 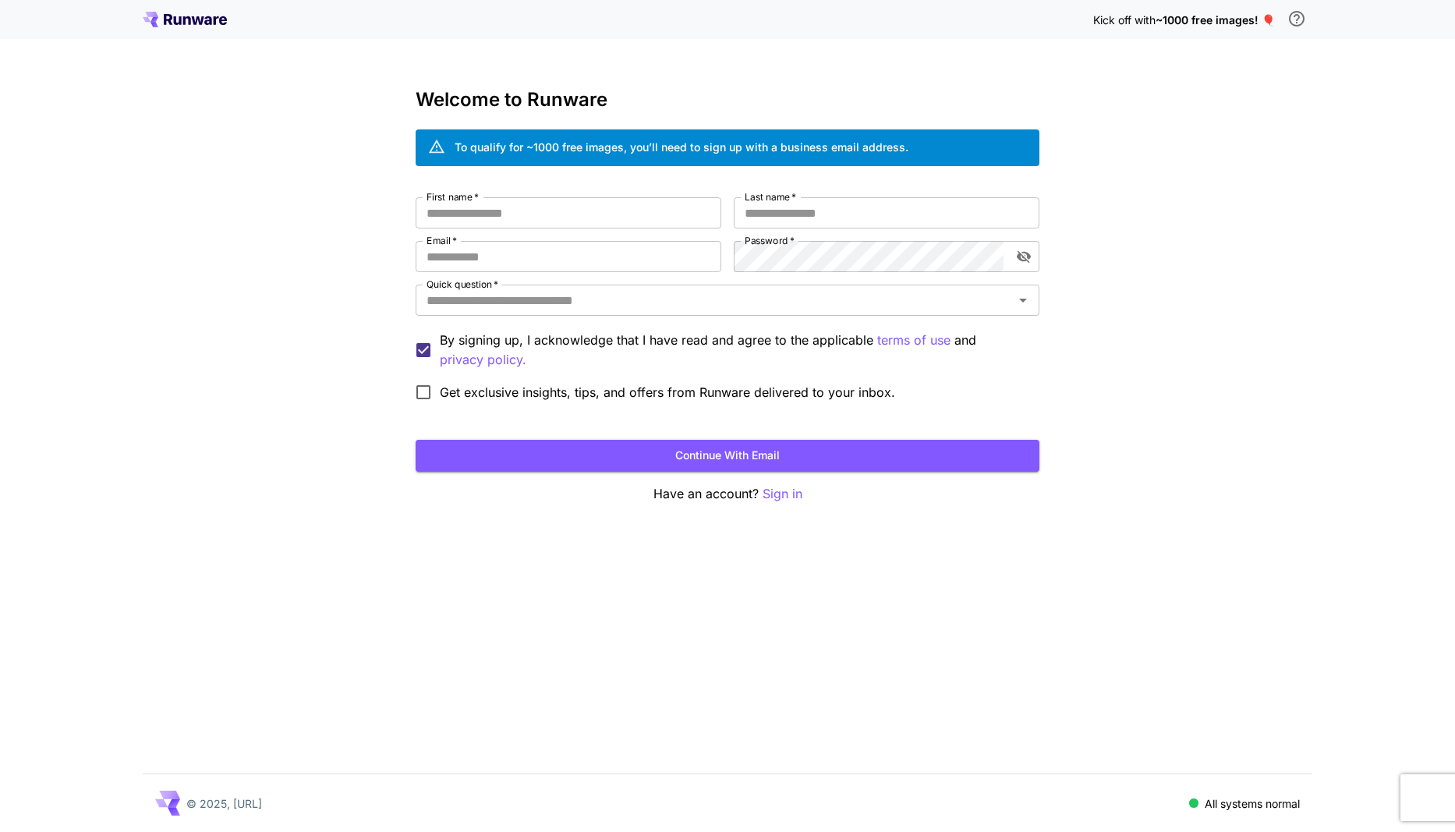 I want to click on button: Sign in, so click(x=782, y=493).